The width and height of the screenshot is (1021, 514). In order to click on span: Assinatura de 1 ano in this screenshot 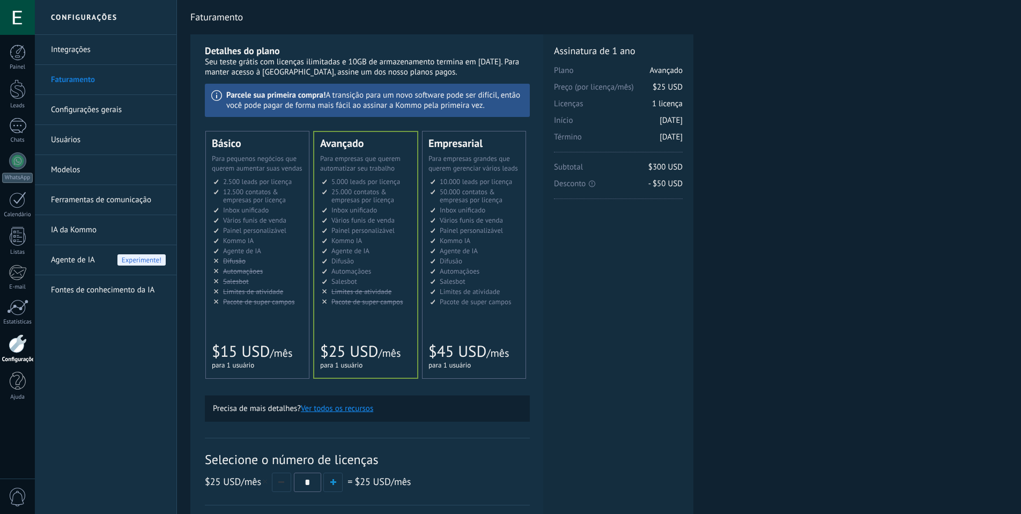, I will do `click(618, 50)`.